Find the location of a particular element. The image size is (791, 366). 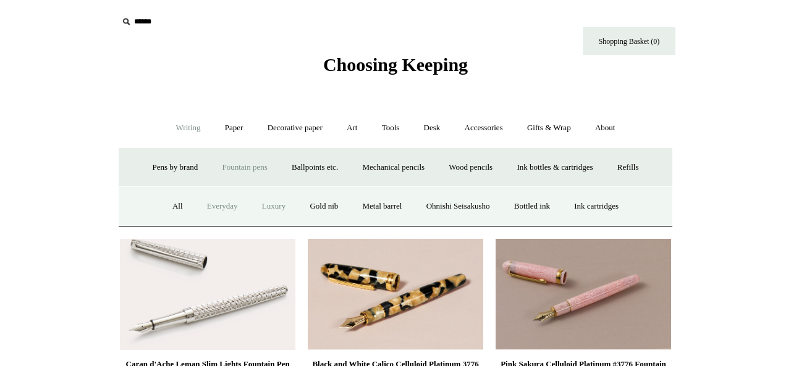

a: Ink bottles & cartridges is located at coordinates (554, 167).